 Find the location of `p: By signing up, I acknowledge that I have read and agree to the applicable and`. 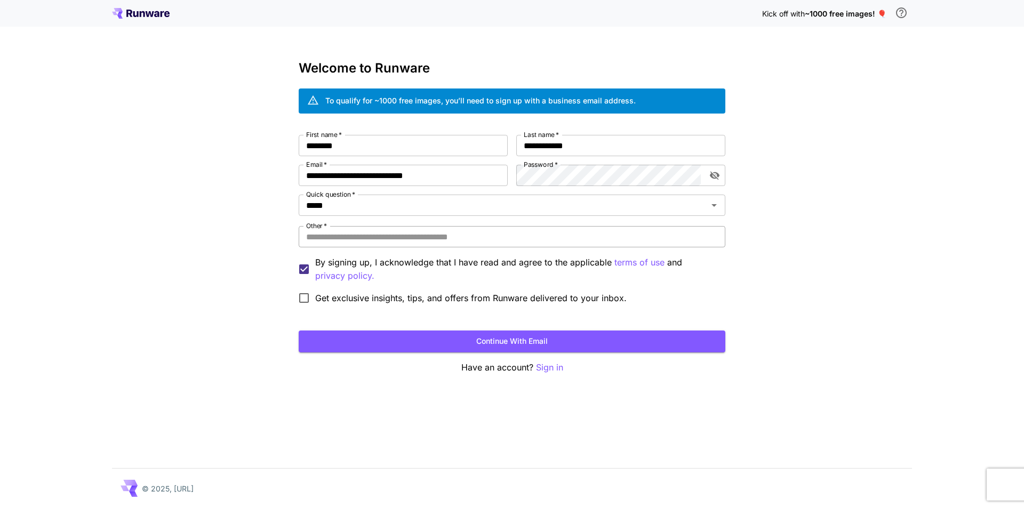

p: By signing up, I acknowledge that I have read and agree to the applicable and is located at coordinates (516, 269).